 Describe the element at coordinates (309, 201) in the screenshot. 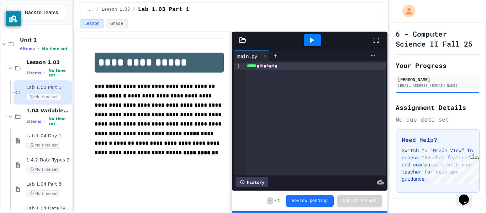

I see `button: Review pending` at that location.